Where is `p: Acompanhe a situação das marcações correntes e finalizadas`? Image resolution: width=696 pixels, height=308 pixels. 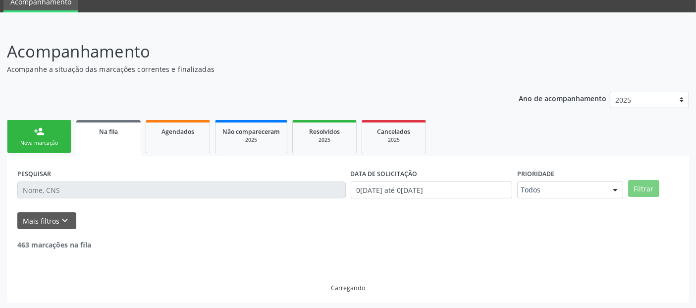
p: Acompanhe a situação das marcações correntes e finalizadas is located at coordinates (246, 69).